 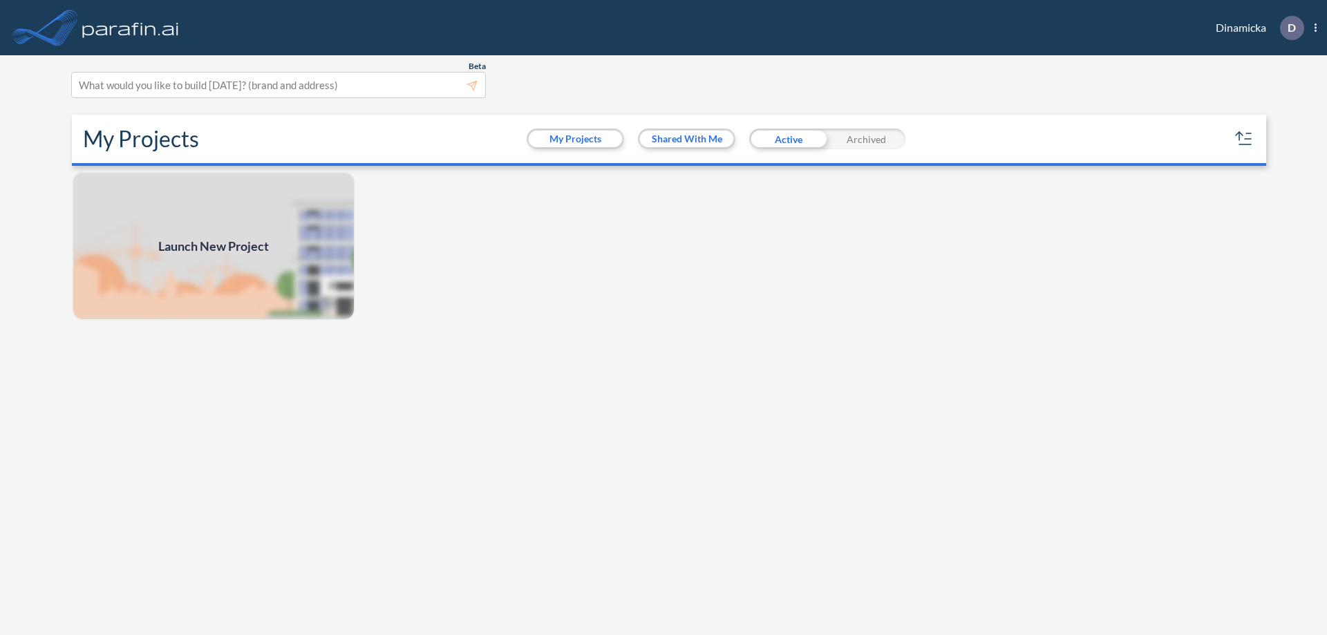 What do you see at coordinates (1244, 139) in the screenshot?
I see `button: sort` at bounding box center [1244, 139].